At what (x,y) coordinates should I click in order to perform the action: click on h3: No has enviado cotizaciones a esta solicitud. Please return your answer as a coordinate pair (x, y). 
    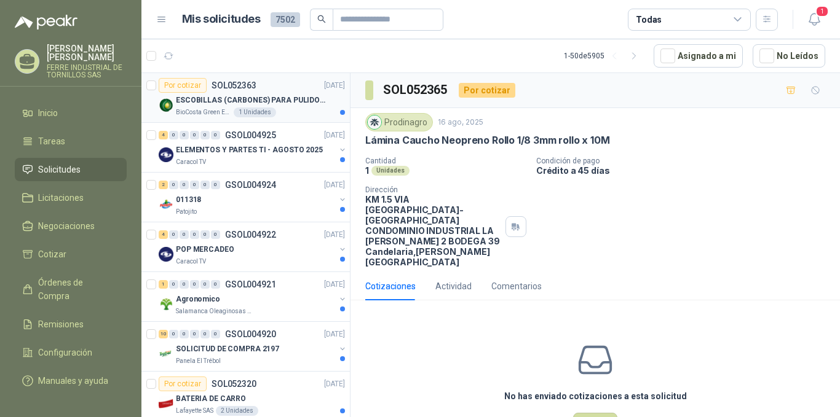
    Looking at the image, I should click on (595, 396).